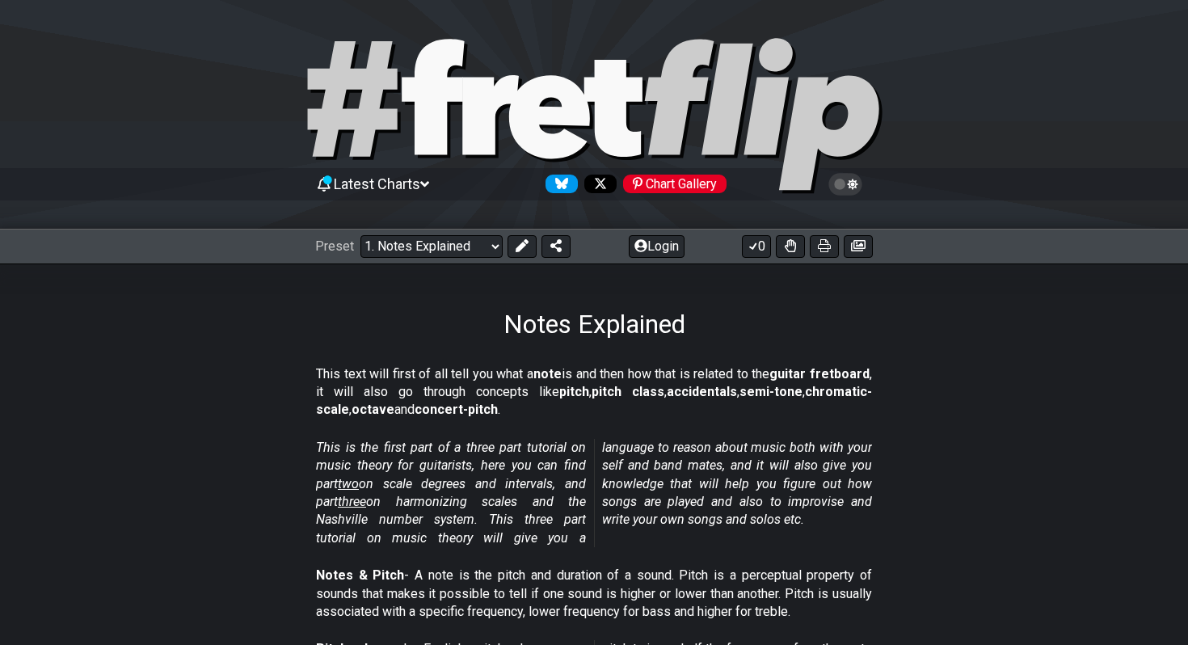 The width and height of the screenshot is (1188, 645). I want to click on span: Toggle light / dark theme, so click(845, 184).